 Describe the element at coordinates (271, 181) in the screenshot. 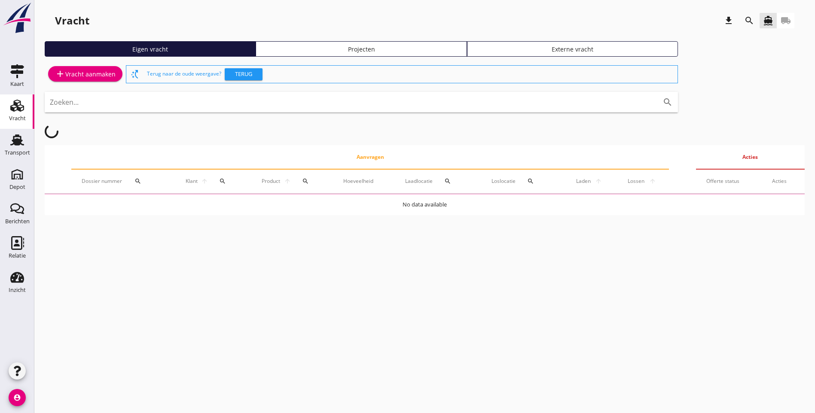

I see `span: Product` at that location.